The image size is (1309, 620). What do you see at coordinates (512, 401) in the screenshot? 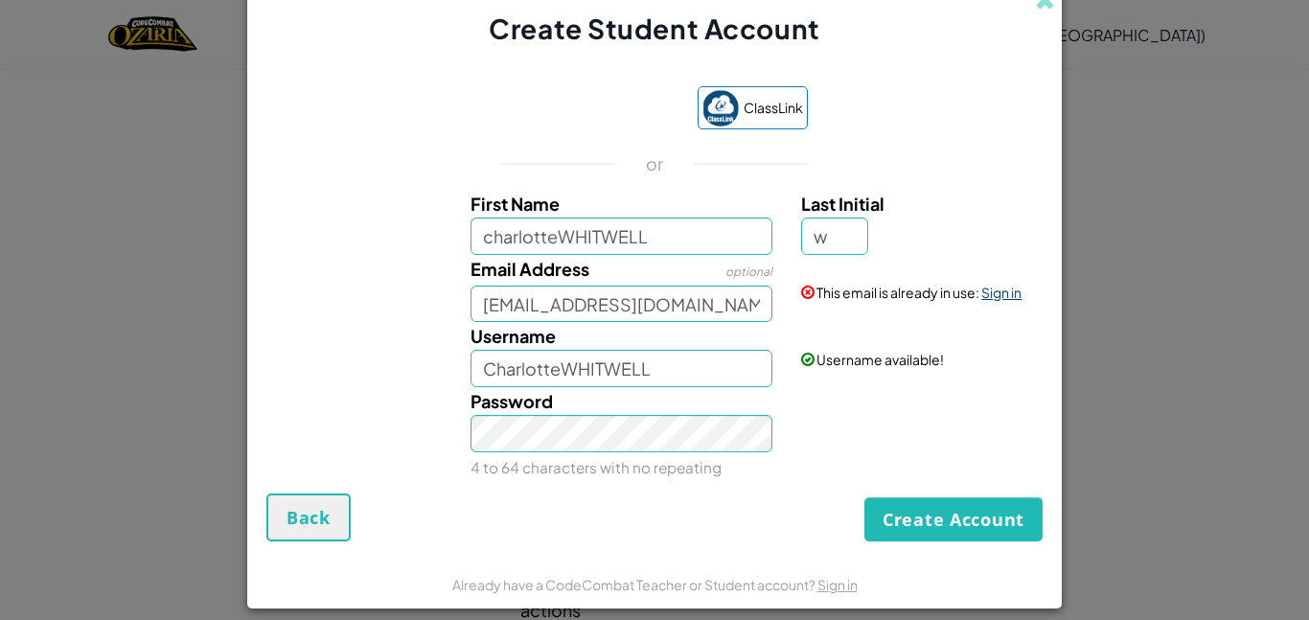
I see `span: Password` at bounding box center [512, 401].